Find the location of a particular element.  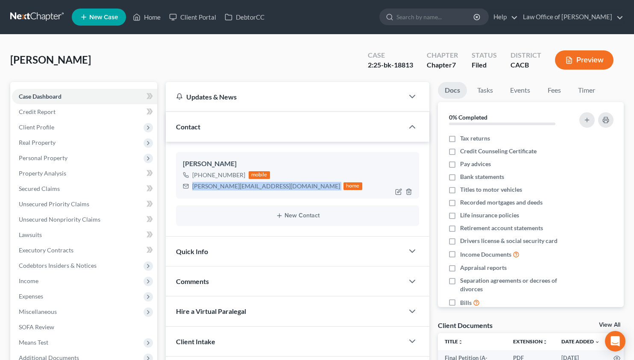

span: Credit Report is located at coordinates (37, 112).